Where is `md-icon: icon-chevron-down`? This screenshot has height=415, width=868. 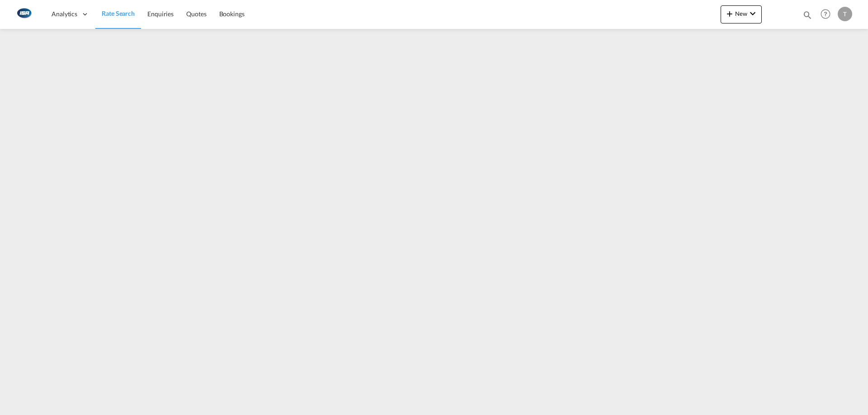 md-icon: icon-chevron-down is located at coordinates (752, 14).